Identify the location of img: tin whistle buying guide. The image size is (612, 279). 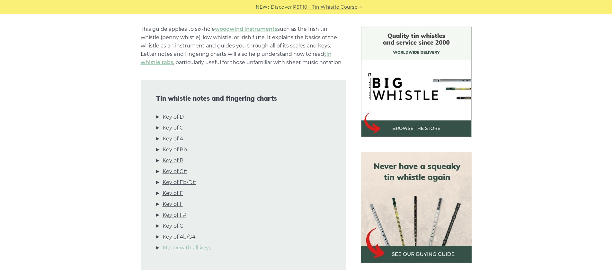
(416, 208).